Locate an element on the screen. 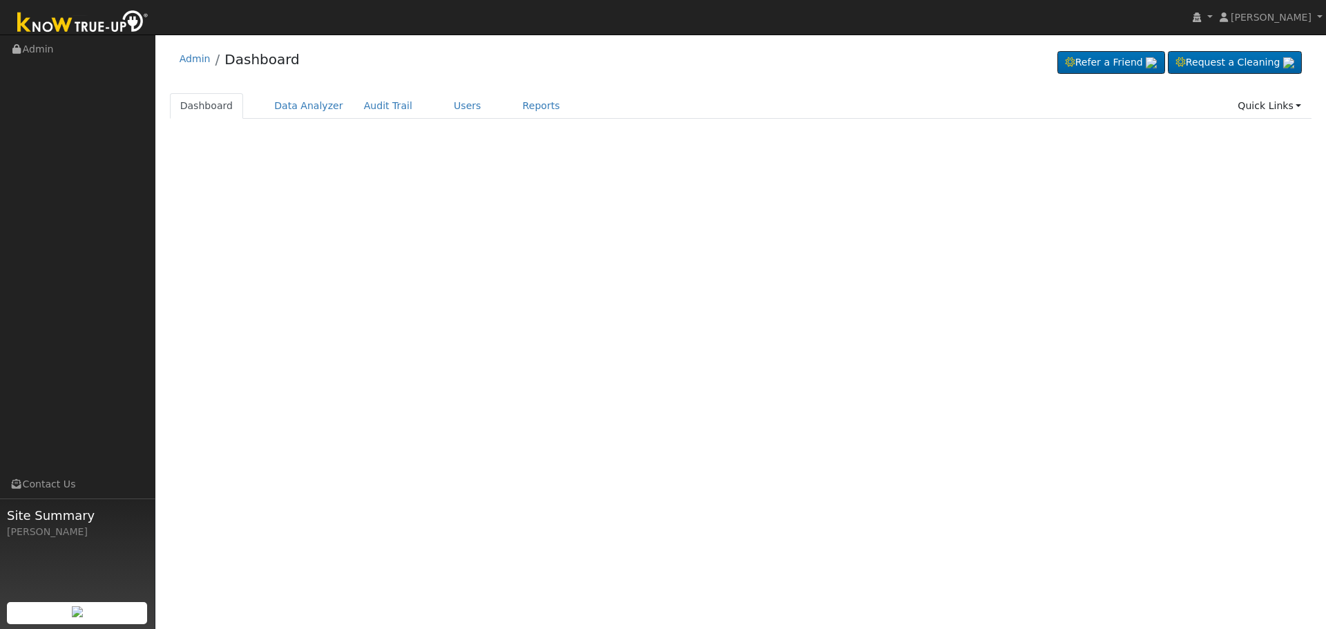  a: Quick Links is located at coordinates (1269, 106).